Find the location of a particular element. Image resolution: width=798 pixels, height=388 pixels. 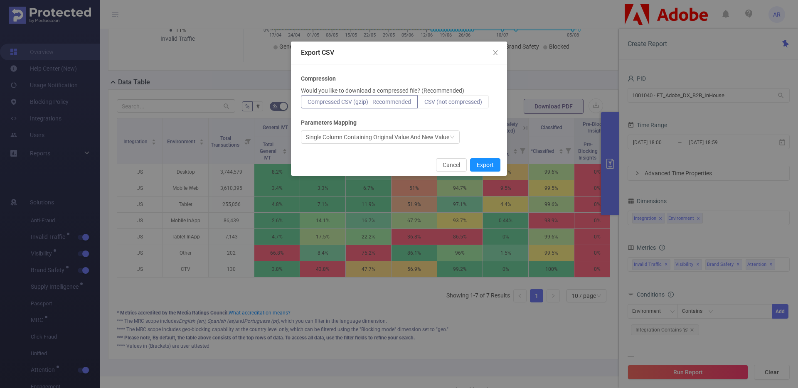

button: Cancel is located at coordinates (451, 165).